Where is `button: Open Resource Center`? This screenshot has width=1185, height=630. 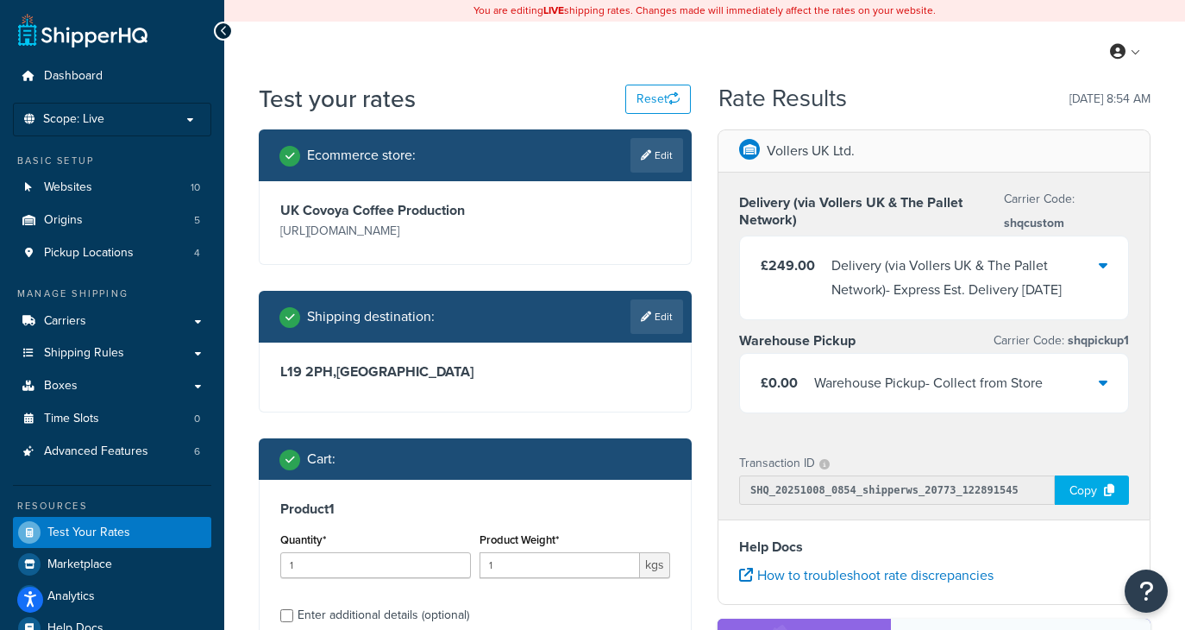 button: Open Resource Center is located at coordinates (1147, 591).